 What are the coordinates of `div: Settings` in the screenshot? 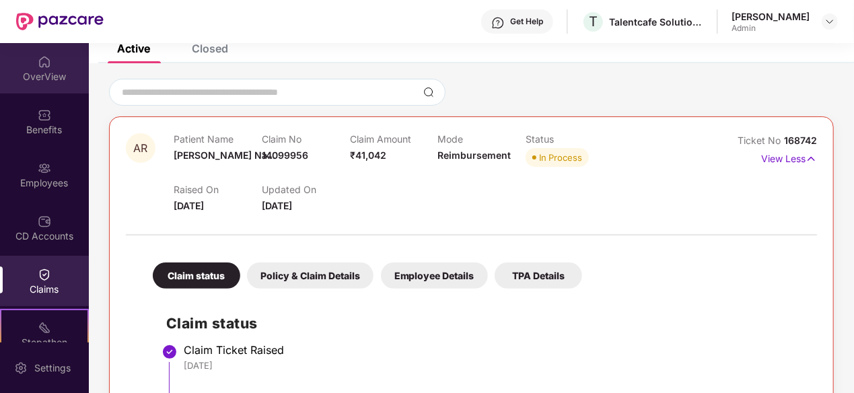 It's located at (52, 368).